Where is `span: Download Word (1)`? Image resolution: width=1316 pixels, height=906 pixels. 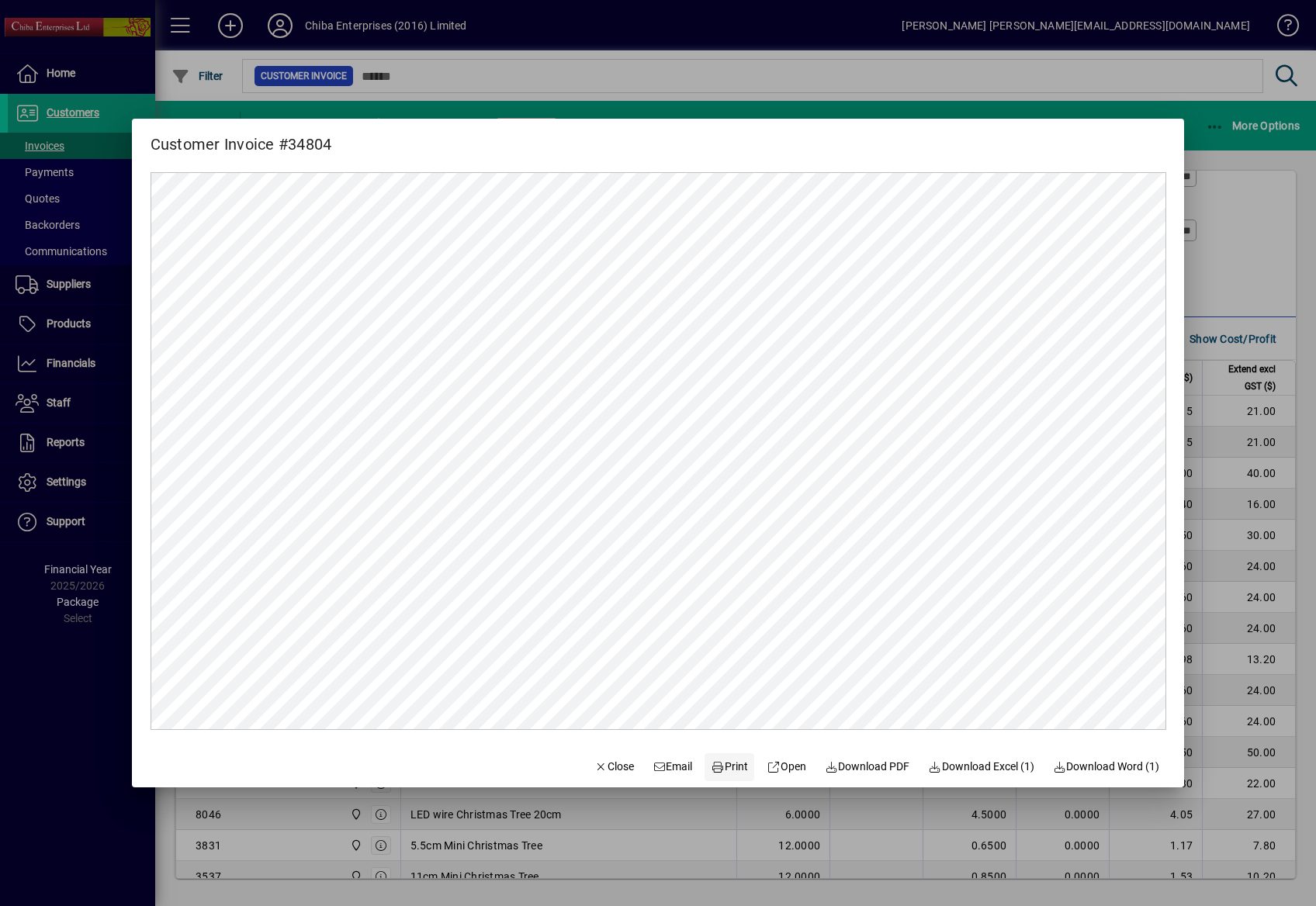
span: Download Word (1) is located at coordinates (1106, 767).